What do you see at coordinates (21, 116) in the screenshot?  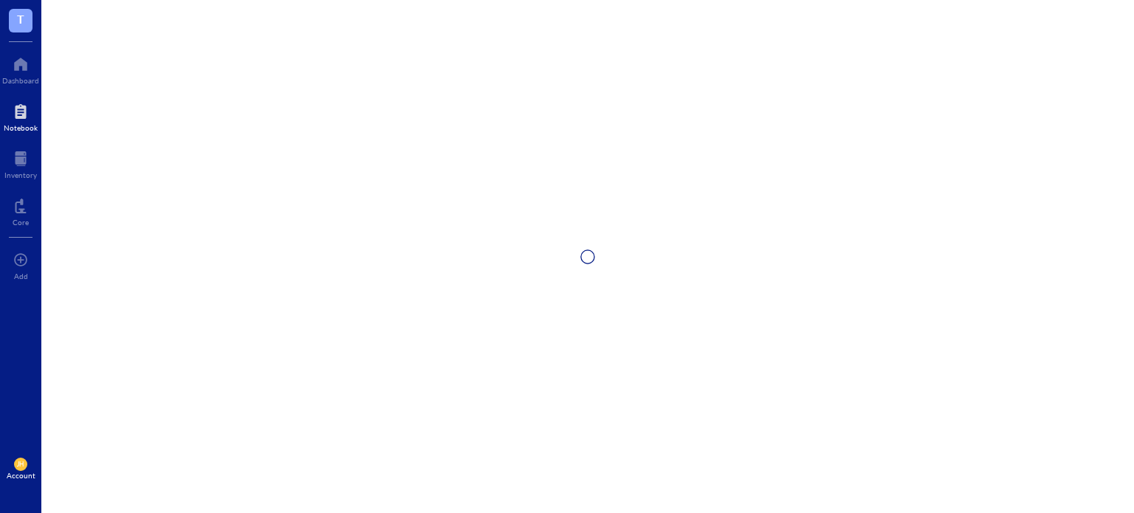 I see `a: Notebook` at bounding box center [21, 116].